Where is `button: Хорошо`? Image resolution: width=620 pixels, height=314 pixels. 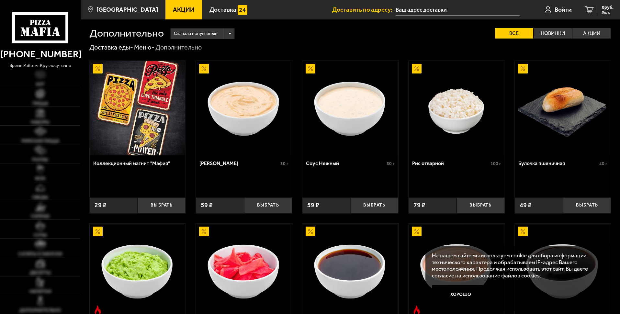 button: Хорошо is located at coordinates (461, 295).